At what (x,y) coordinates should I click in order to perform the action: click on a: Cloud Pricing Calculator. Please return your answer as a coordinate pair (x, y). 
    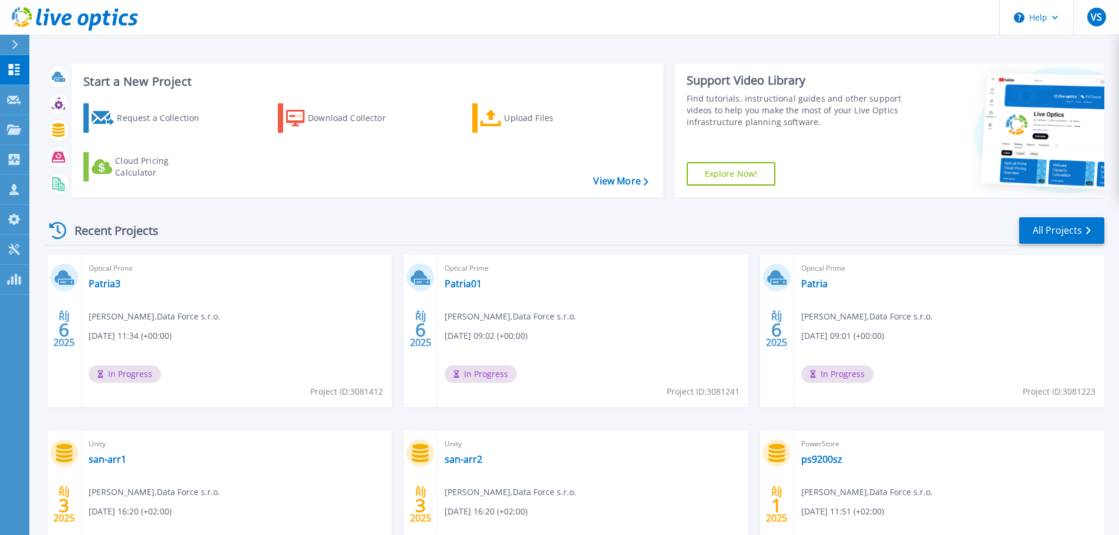
    Looking at the image, I should click on (149, 167).